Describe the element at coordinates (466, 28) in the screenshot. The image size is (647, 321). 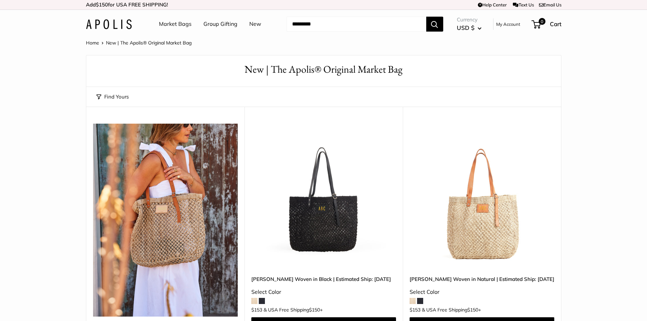
I see `span: USD $` at that location.